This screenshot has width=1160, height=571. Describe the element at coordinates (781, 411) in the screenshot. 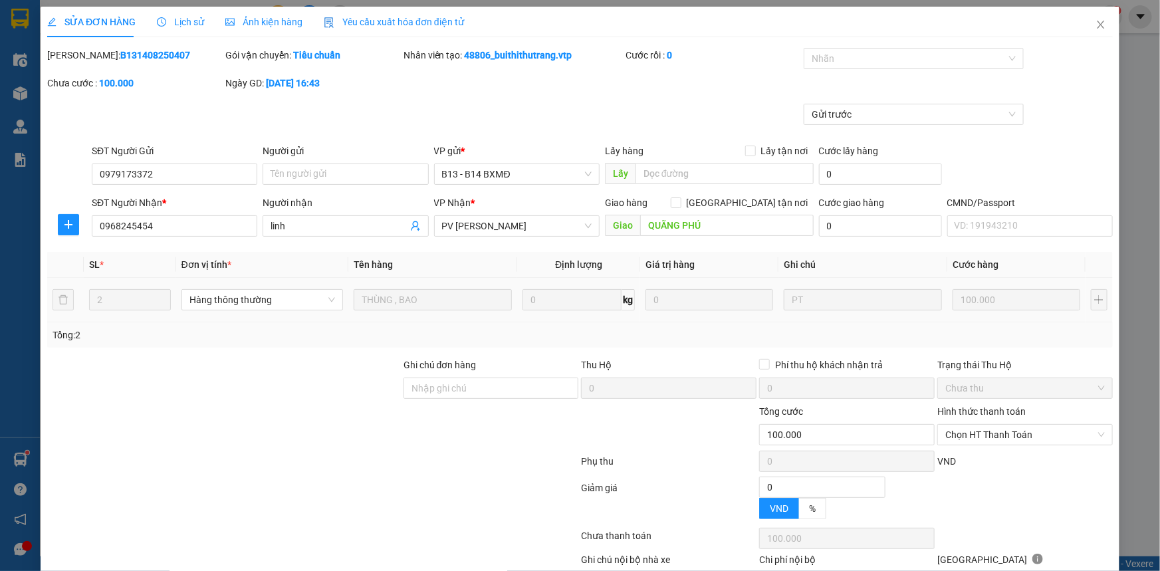

I see `span: Tổng cước` at that location.